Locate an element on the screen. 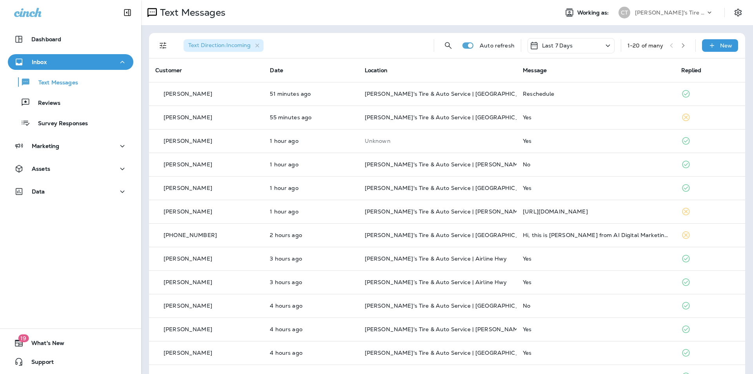 The height and width of the screenshot is (374, 753). div: https://youtube.com/shorts/z-BohcOOSrk?si=GPAKv7d-x5L_uv5E is located at coordinates (596, 212).